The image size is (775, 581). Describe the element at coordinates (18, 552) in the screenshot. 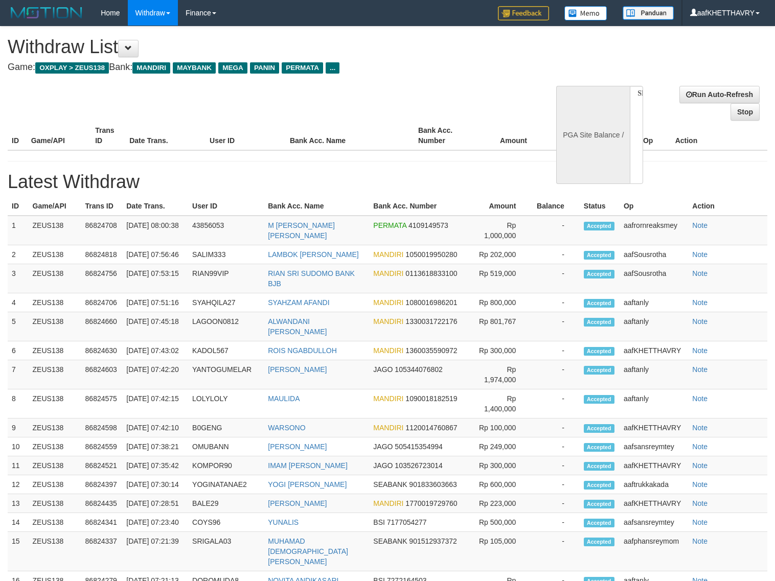

I see `td: 15` at that location.